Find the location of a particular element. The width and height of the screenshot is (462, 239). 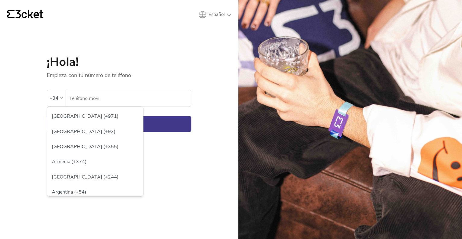

div: +34 is located at coordinates (54, 98).